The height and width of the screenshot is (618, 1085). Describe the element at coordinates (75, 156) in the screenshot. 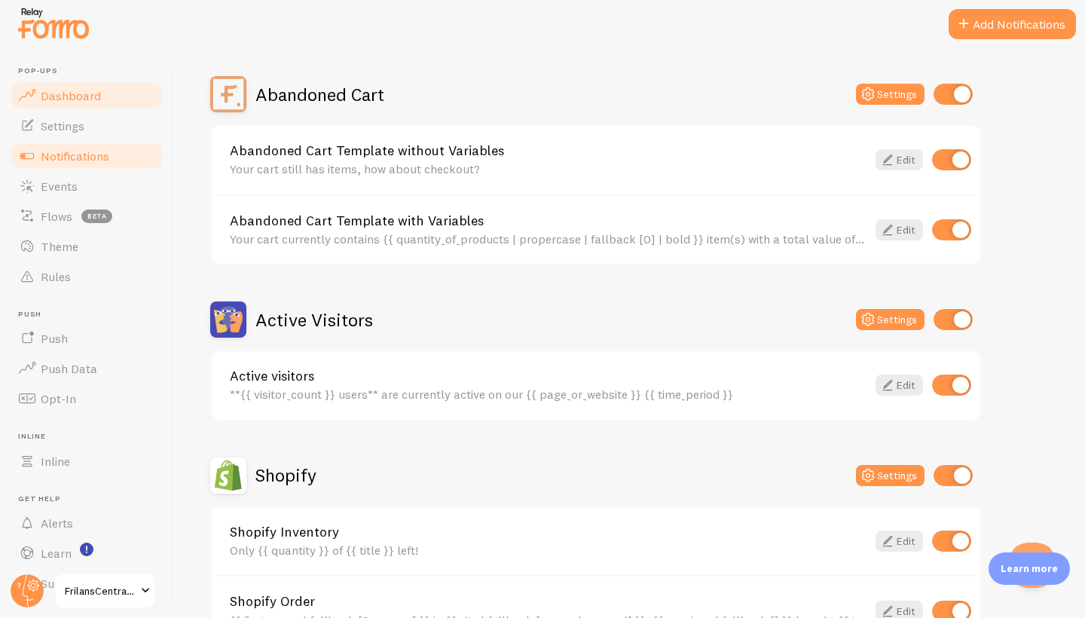

I see `span: Notifications` at that location.